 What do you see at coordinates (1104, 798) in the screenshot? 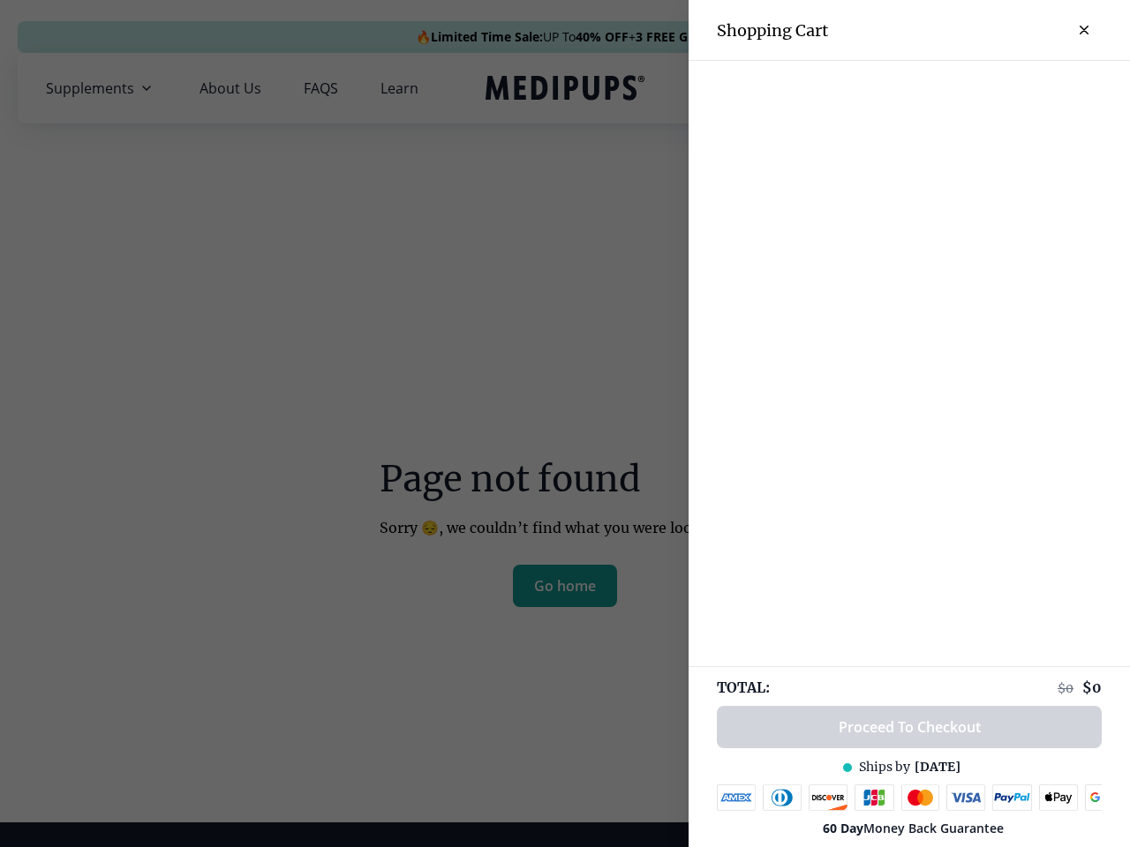
I see `img: google` at bounding box center [1104, 798].